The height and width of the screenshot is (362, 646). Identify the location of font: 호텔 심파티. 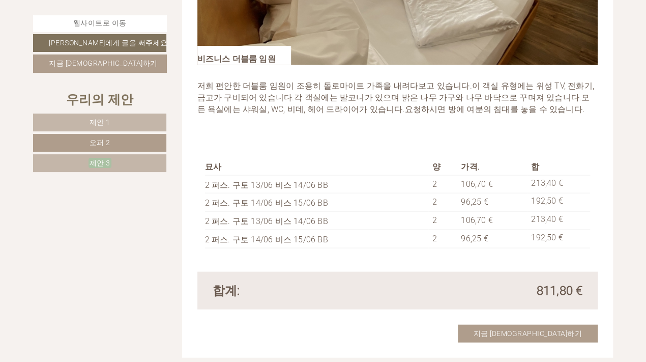
(31, 34).